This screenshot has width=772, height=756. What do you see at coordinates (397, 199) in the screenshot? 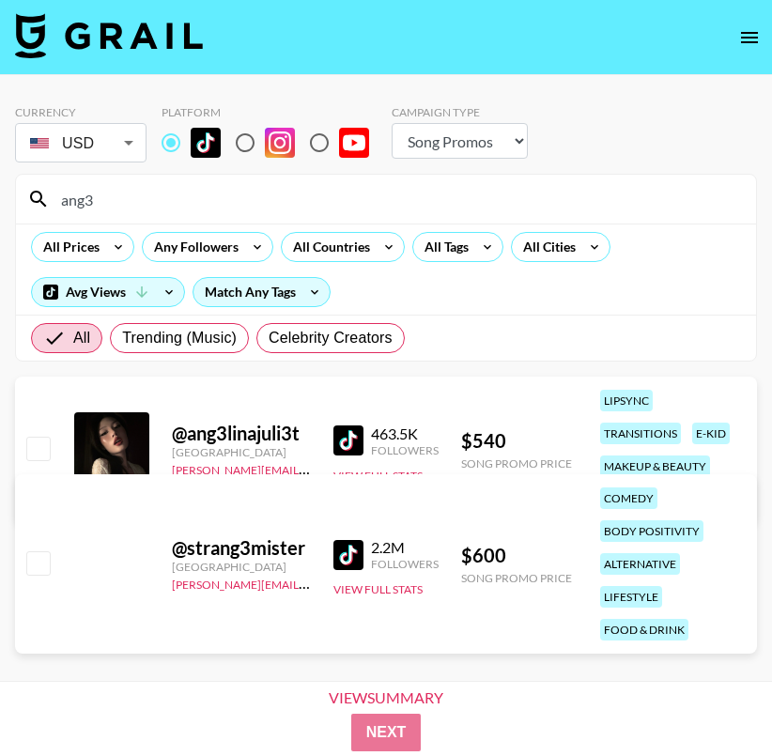
I see `input: Search by User Name` at bounding box center [397, 199].